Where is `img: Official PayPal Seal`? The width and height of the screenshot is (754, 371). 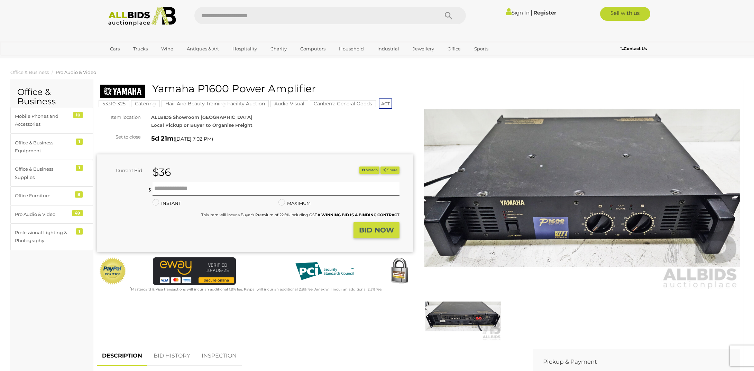 img: Official PayPal Seal is located at coordinates (113, 271).